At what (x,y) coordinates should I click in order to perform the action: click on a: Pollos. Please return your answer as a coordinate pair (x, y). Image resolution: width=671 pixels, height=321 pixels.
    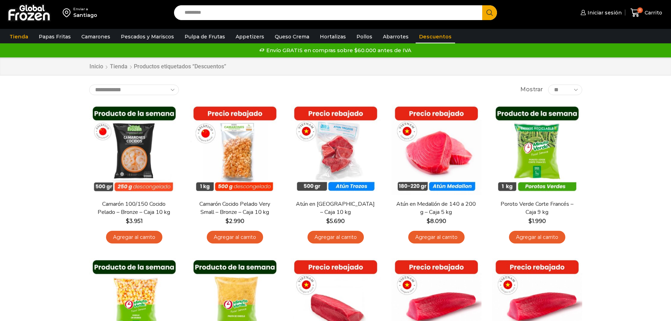
    Looking at the image, I should click on (364, 37).